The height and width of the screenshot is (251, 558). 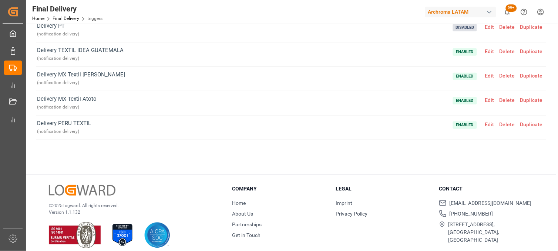 I want to click on p: Version 1.1.132, so click(x=131, y=213).